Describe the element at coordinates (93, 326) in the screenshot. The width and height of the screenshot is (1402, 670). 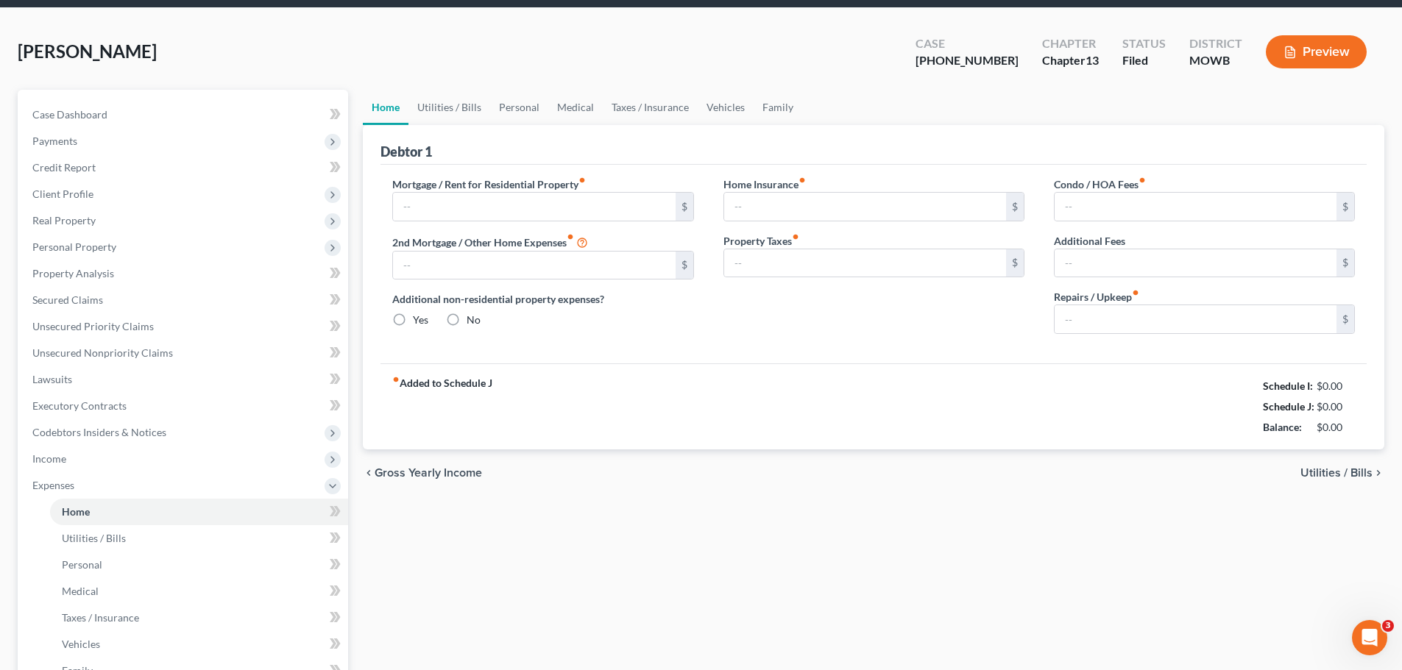
I see `span: Unsecured Priority Claims` at that location.